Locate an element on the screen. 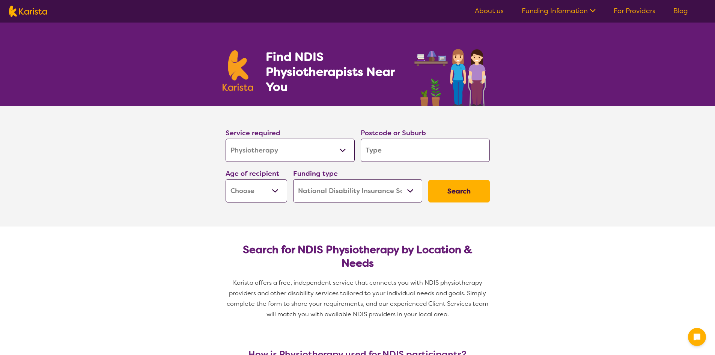 The height and width of the screenshot is (355, 715). a: Blog is located at coordinates (681, 11).